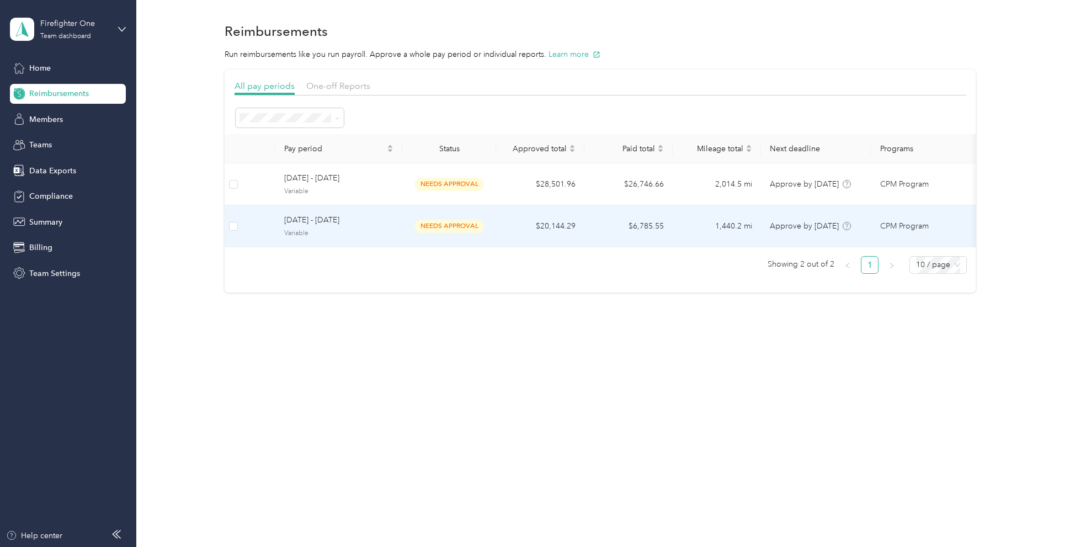  I want to click on th: Approved total, so click(540, 148).